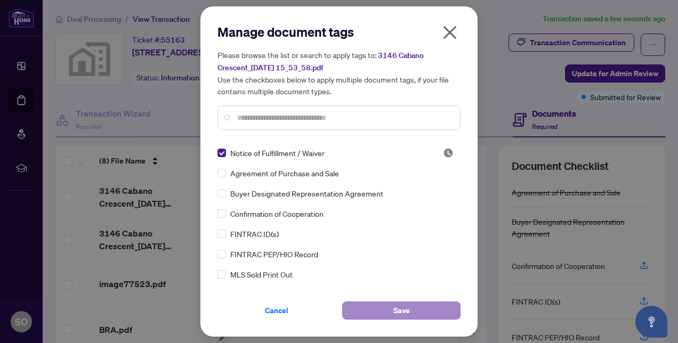 This screenshot has width=678, height=343. Describe the element at coordinates (401, 311) in the screenshot. I see `span: Save` at that location.